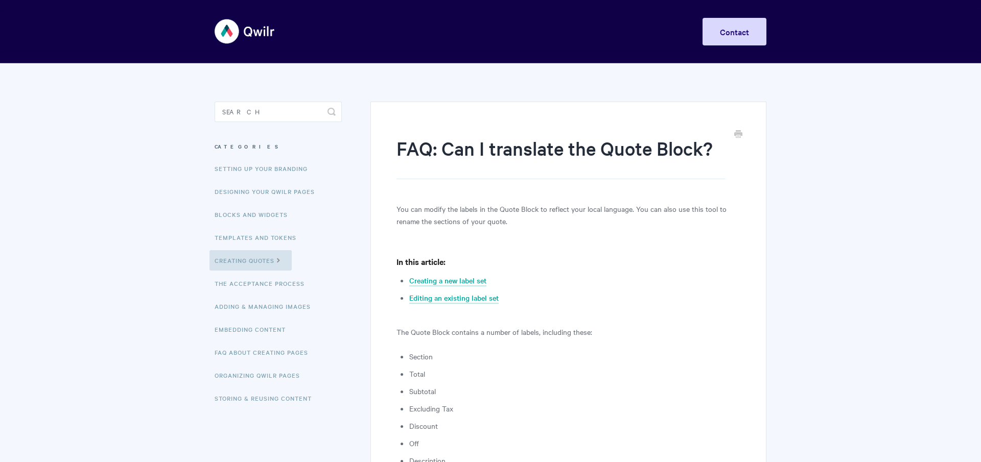 Image resolution: width=981 pixels, height=462 pixels. Describe the element at coordinates (255, 215) in the screenshot. I see `a: Blocks and Widgets` at that location.